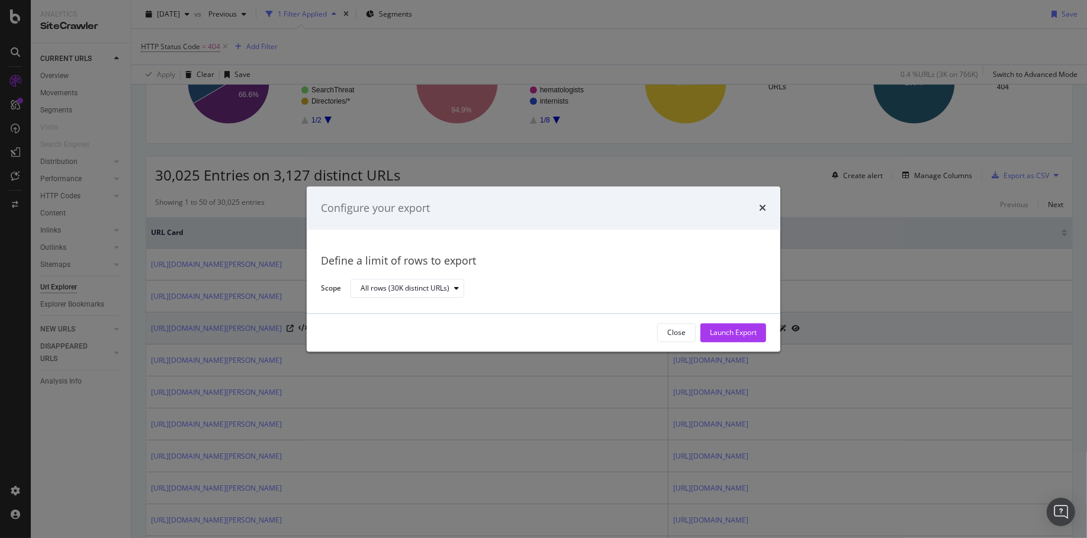 The width and height of the screenshot is (1087, 538). I want to click on label: Scope, so click(331, 290).